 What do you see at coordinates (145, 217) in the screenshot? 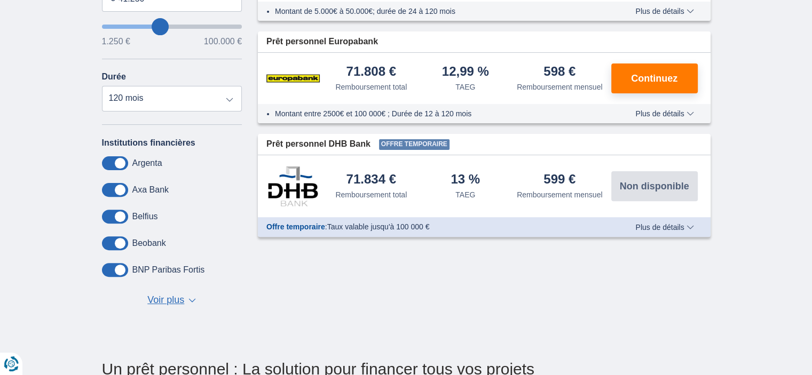
I see `label: Belfius` at bounding box center [145, 217].